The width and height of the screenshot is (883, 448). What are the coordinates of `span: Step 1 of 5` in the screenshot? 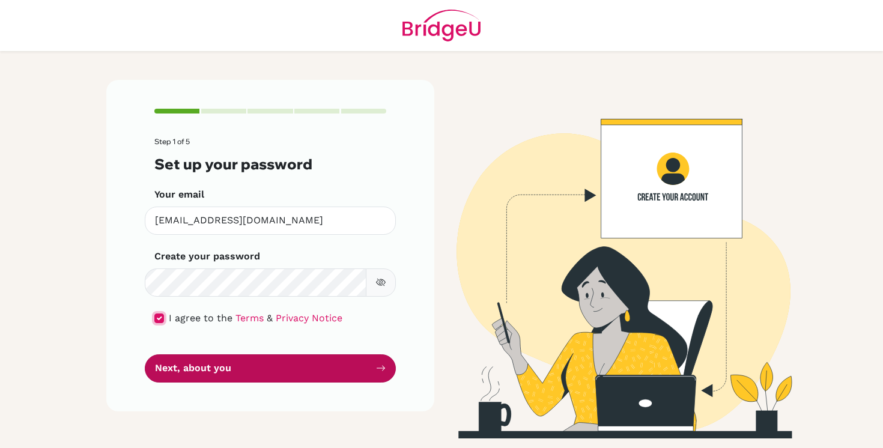 It's located at (172, 141).